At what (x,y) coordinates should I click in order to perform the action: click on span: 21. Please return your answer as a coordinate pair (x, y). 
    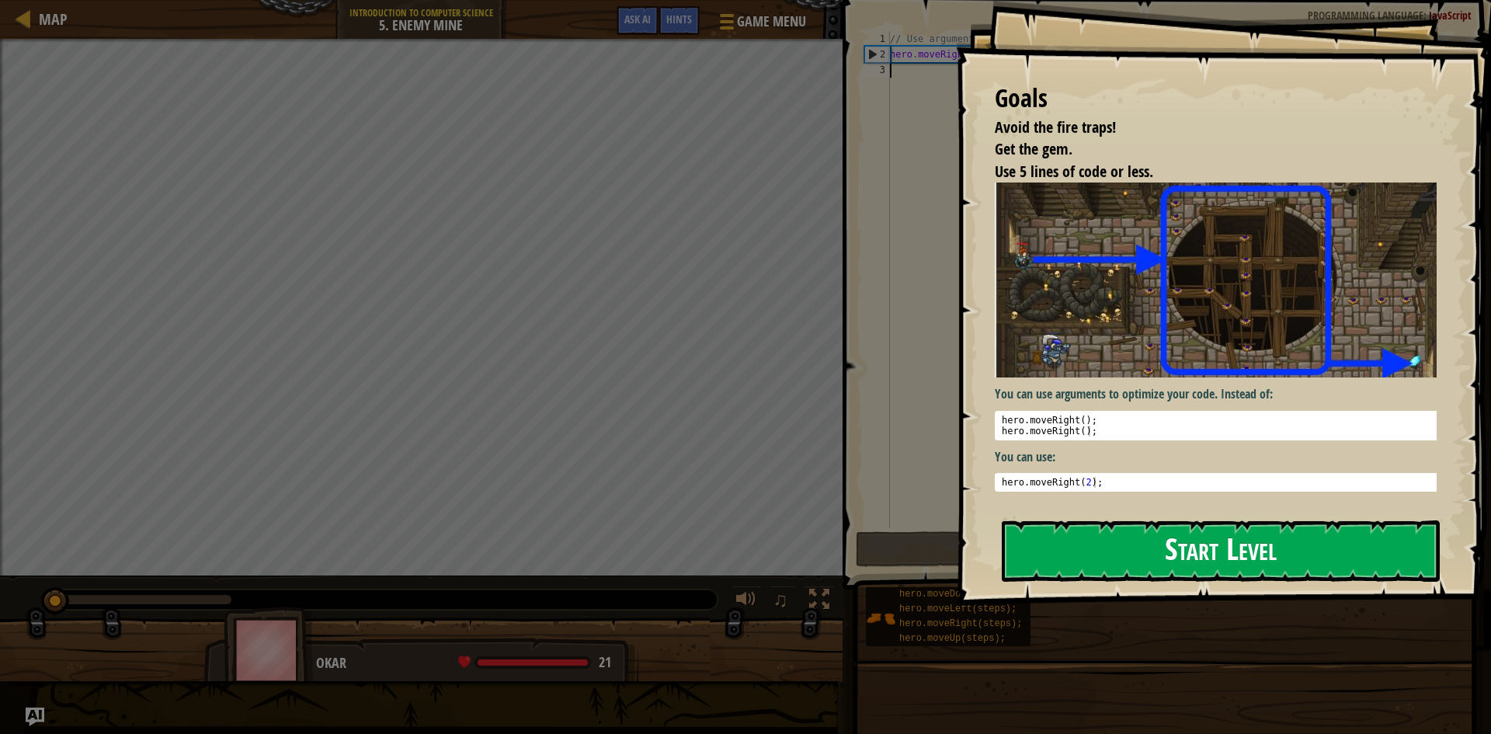
    Looking at the image, I should click on (605, 662).